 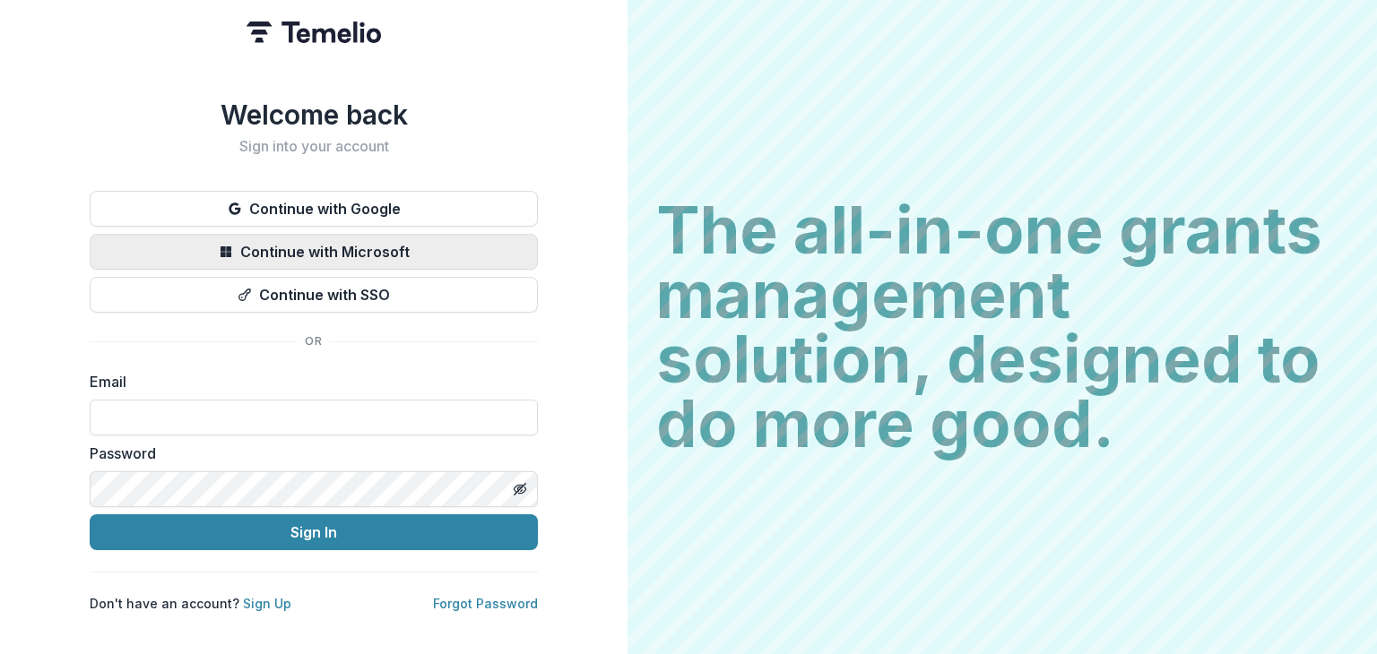 What do you see at coordinates (267, 603) in the screenshot?
I see `a: Sign Up` at bounding box center [267, 603].